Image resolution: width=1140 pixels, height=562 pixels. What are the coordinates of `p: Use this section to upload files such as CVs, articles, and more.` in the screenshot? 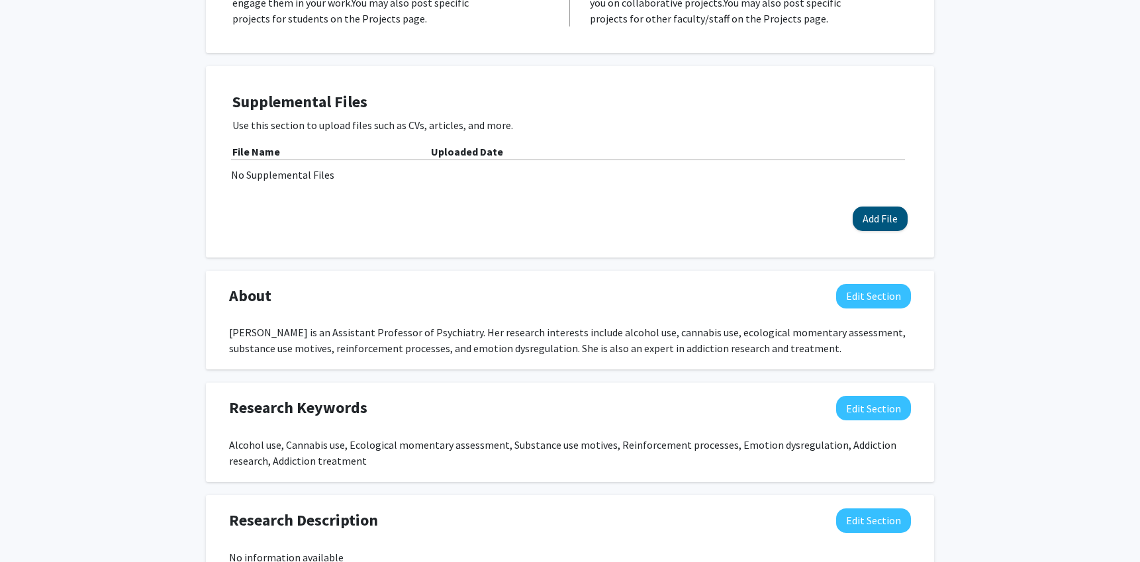 It's located at (570, 125).